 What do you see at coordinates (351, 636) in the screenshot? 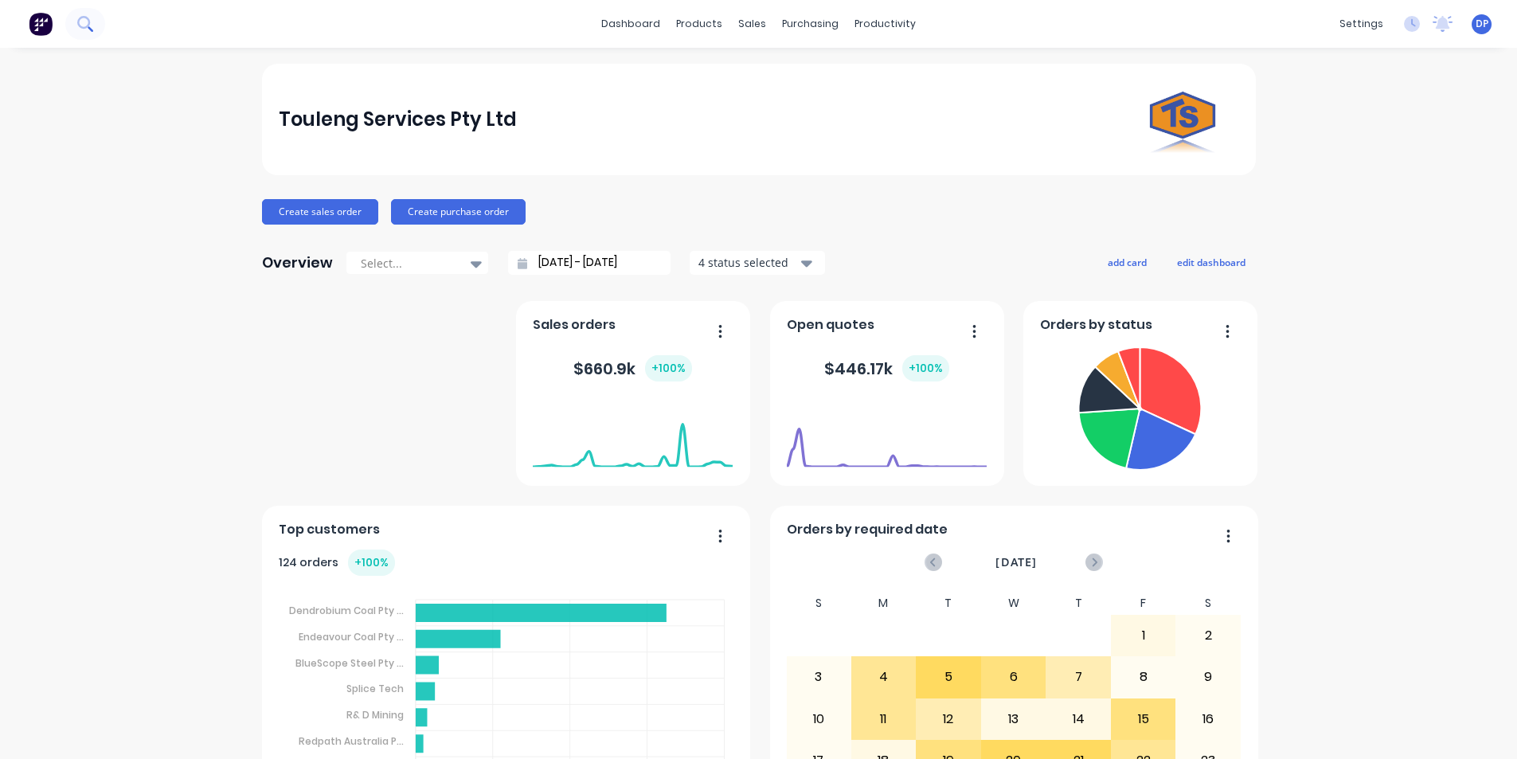
I see `tspan: Endeavour Coal Pty ...` at bounding box center [351, 636].